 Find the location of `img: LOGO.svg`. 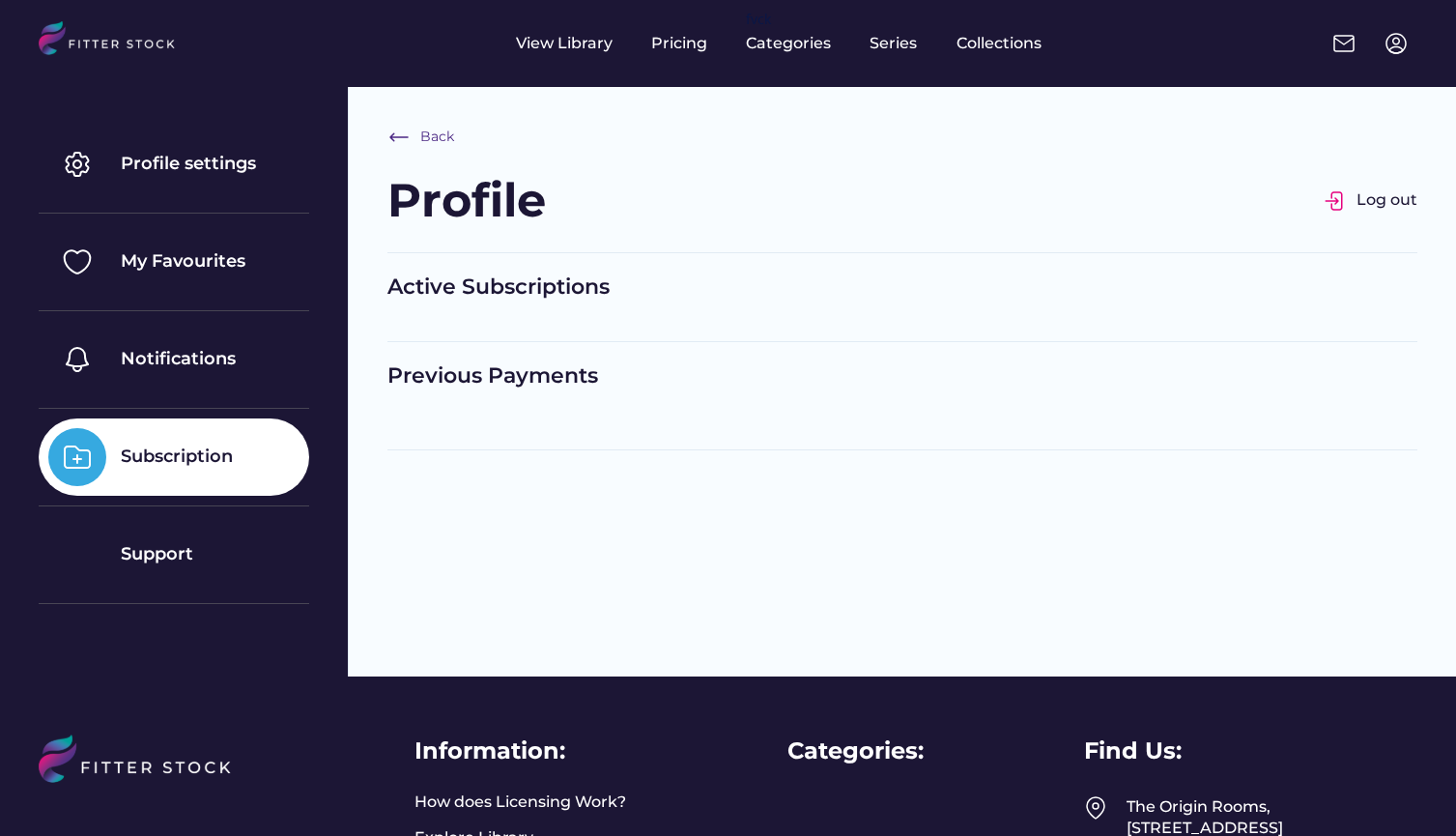

img: LOGO.svg is located at coordinates (115, 41).